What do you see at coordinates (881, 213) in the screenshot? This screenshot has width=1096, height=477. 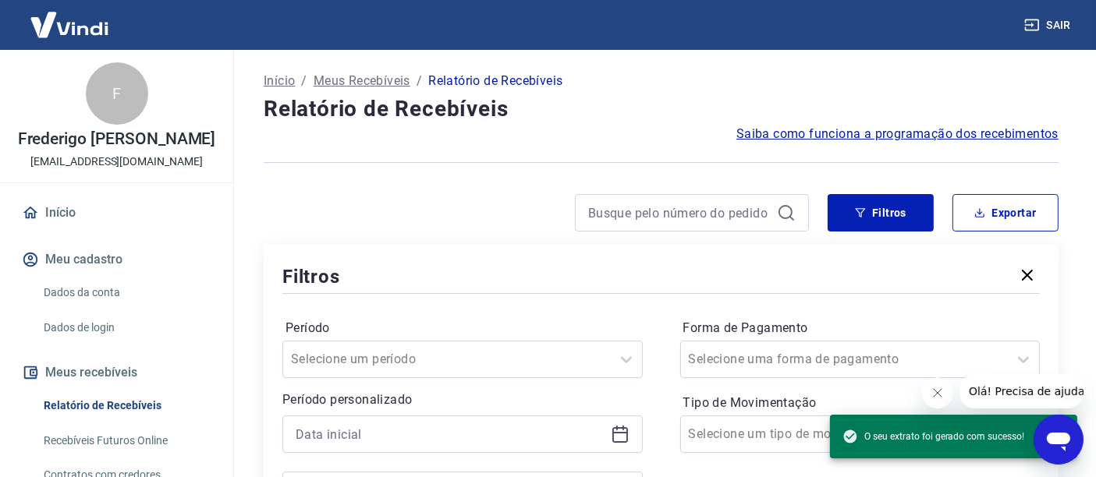 I see `button: Filtros` at bounding box center [881, 213].